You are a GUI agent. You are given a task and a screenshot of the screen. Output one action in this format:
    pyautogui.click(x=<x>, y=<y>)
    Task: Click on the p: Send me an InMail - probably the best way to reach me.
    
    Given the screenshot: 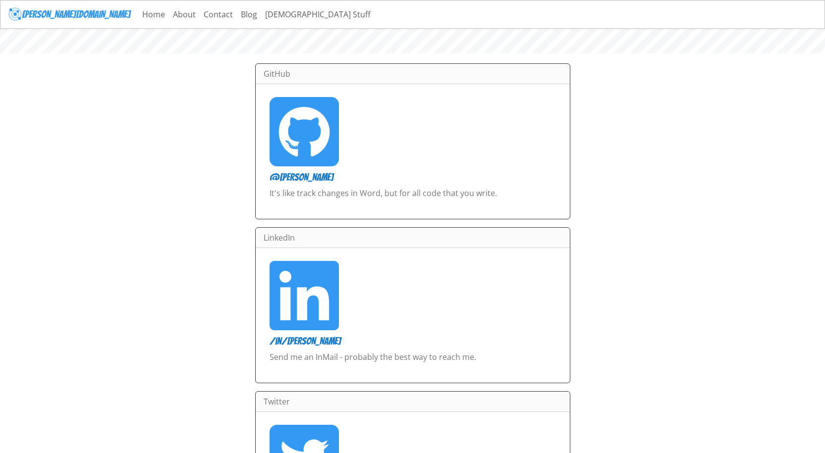 What is the action you would take?
    pyautogui.click(x=413, y=363)
    